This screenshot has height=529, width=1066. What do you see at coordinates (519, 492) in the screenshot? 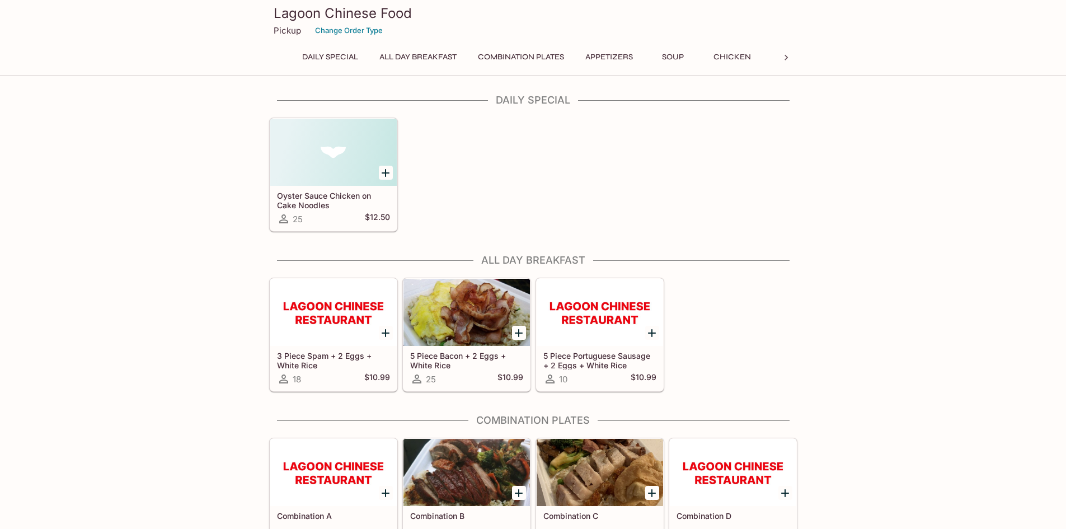
I see `button: Add Combination B` at bounding box center [519, 492].